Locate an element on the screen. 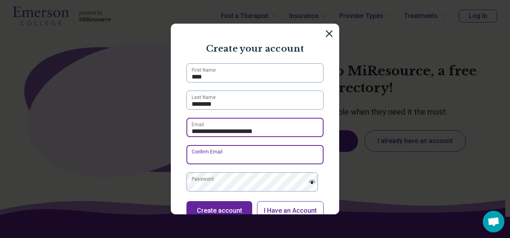 The image size is (510, 238). label: Confirm Email is located at coordinates (207, 152).